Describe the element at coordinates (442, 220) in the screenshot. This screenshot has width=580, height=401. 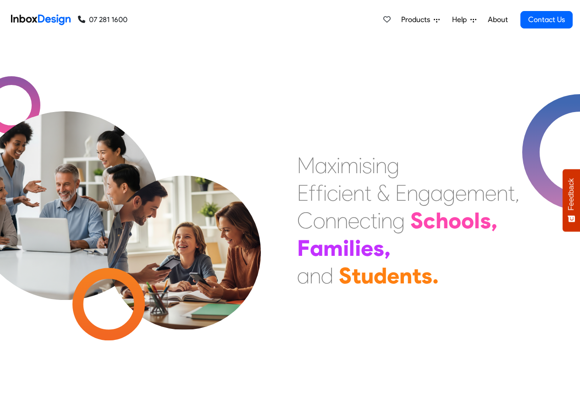
I see `div: h` at that location.